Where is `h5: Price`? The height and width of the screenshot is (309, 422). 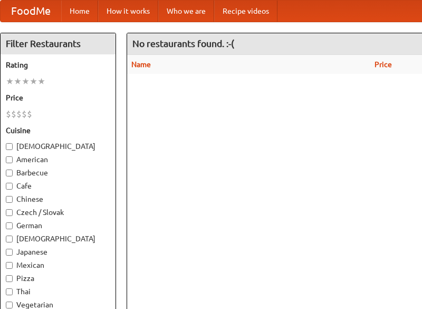
h5: Price is located at coordinates (58, 98).